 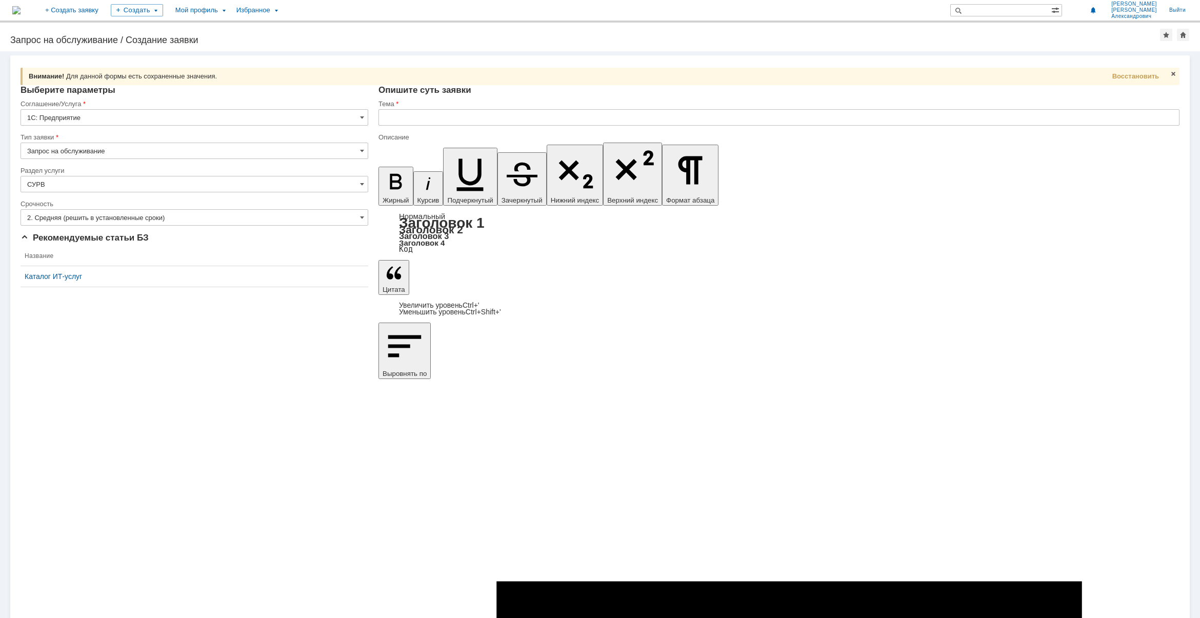 What do you see at coordinates (193, 137) in the screenshot?
I see `div: Тип заявки` at bounding box center [193, 137].